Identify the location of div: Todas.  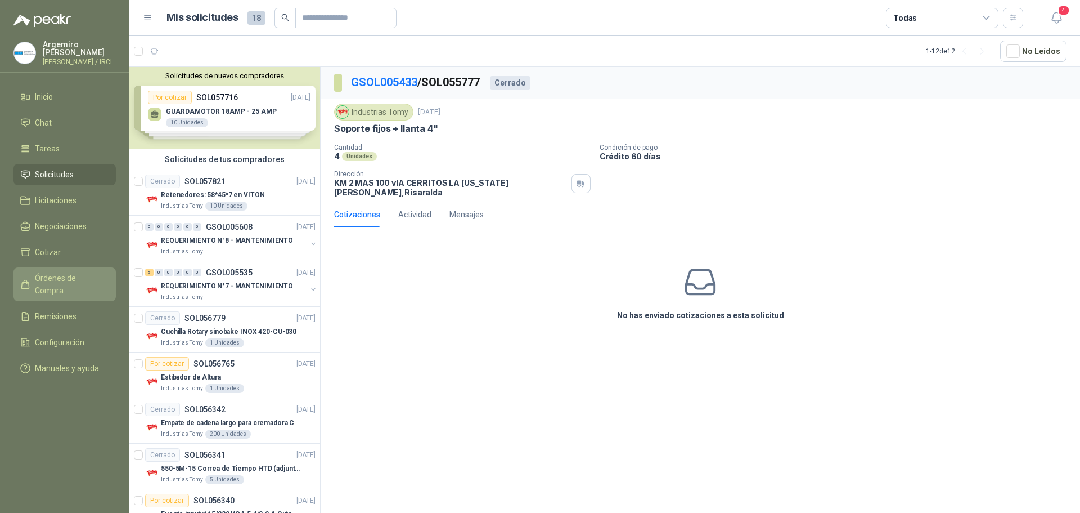
(905, 18).